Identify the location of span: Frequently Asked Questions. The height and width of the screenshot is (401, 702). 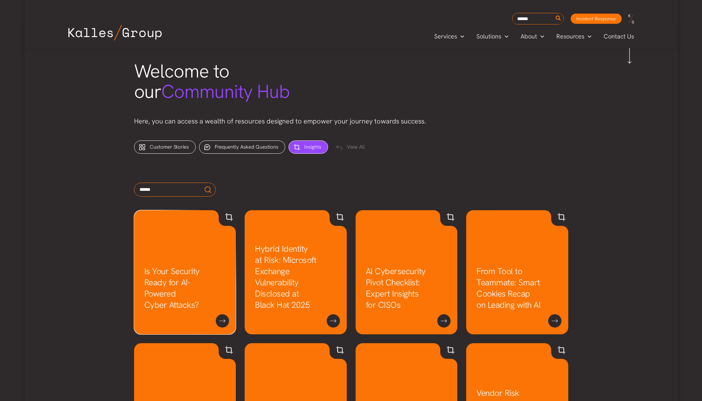
(246, 147).